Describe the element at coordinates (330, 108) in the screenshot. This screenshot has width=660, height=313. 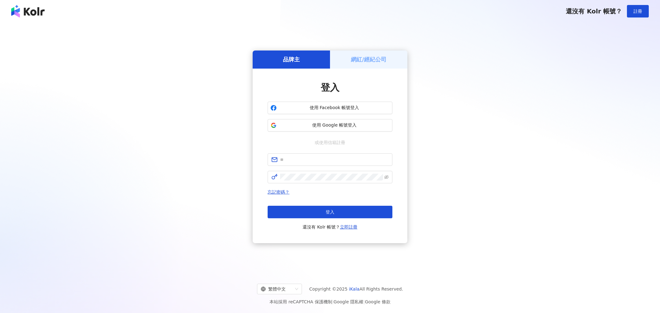
I see `button: 使用 Facebook 帳號登入` at that location.